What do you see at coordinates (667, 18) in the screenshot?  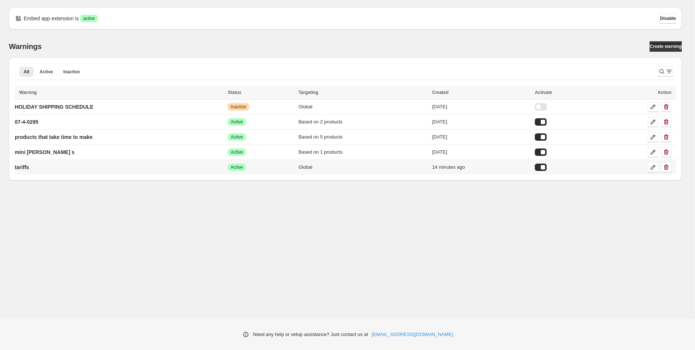 I see `button: Disable` at bounding box center [667, 18].